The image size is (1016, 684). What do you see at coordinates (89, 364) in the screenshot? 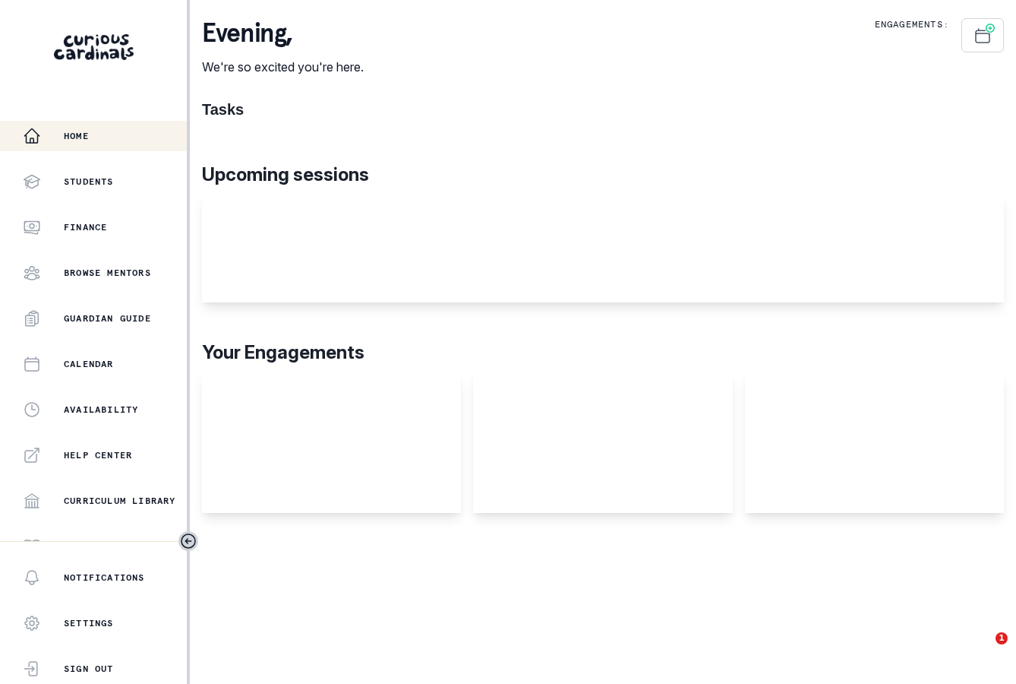
I see `p: Calendar` at bounding box center [89, 364].